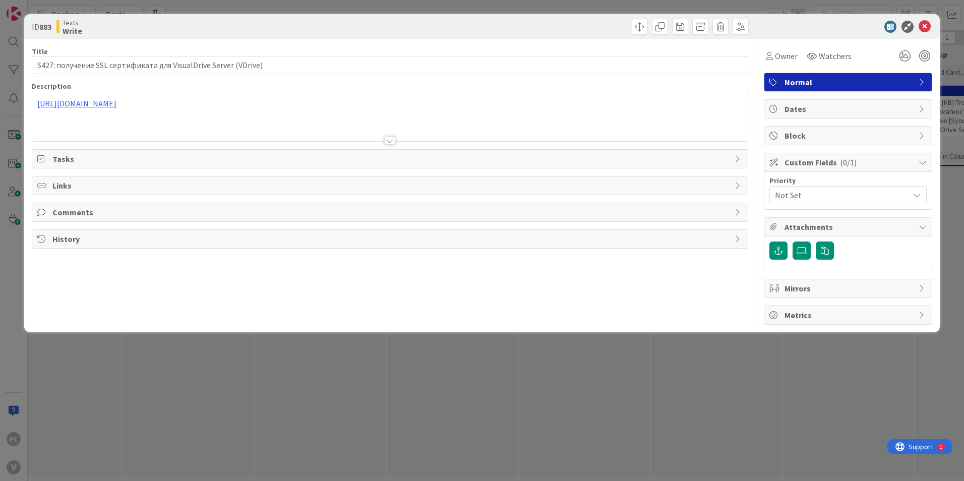 The image size is (964, 481). I want to click on b: 883, so click(45, 27).